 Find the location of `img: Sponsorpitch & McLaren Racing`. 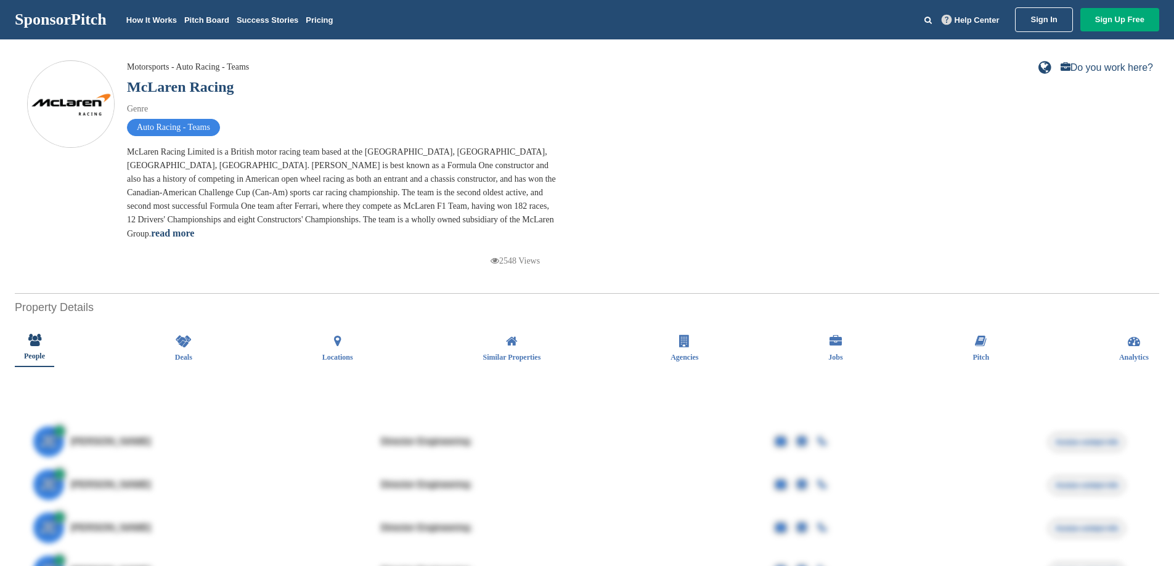

img: Sponsorpitch & McLaren Racing is located at coordinates (71, 105).